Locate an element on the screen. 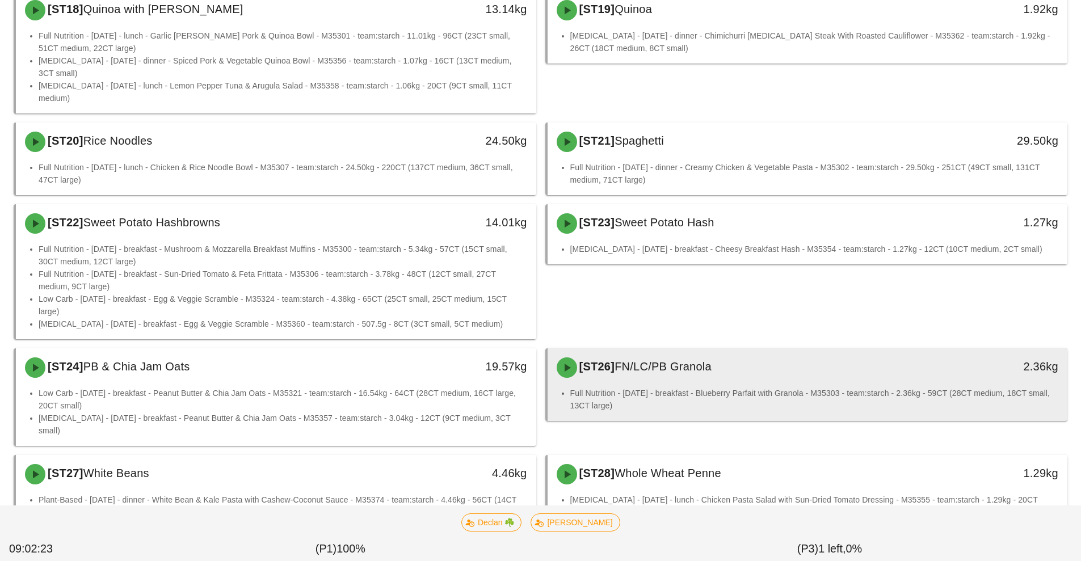 The height and width of the screenshot is (561, 1081). div: 24.50kg is located at coordinates (469, 141).